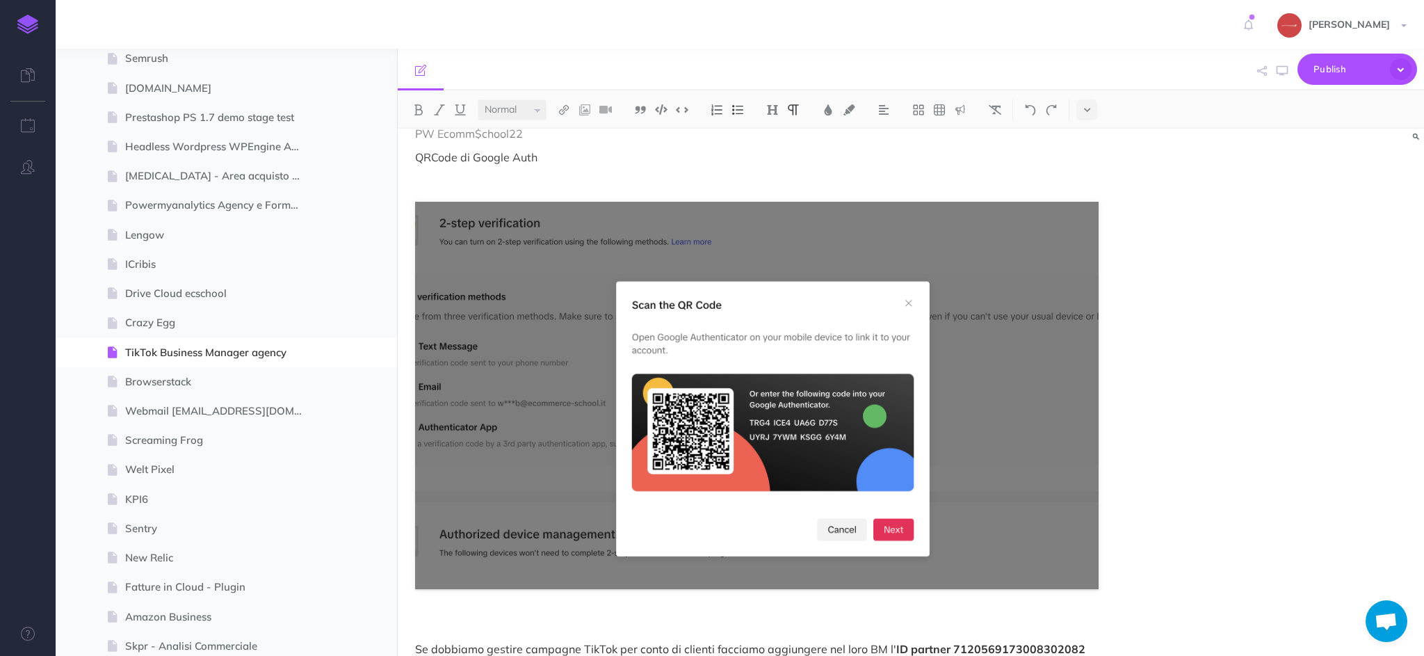 This screenshot has height=656, width=1424. What do you see at coordinates (991, 649) in the screenshot?
I see `strong: ID partner 7120569173008302082` at bounding box center [991, 649].